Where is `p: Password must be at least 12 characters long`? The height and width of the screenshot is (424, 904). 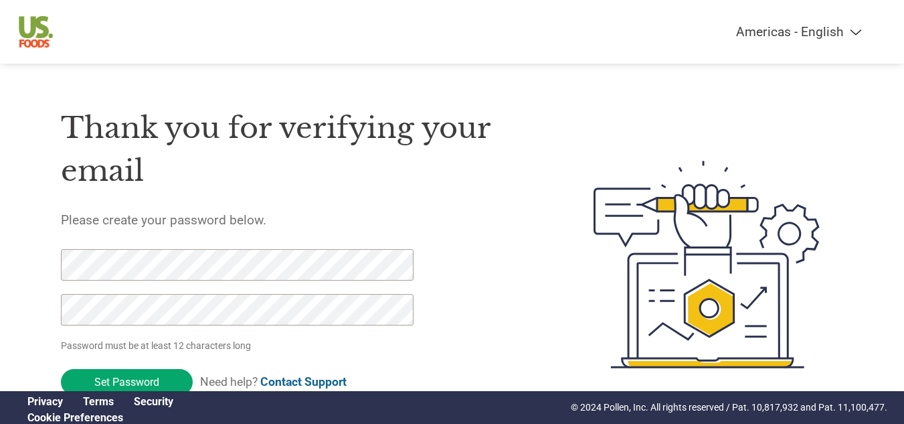
p: Password must be at least 12 characters long is located at coordinates (240, 345).